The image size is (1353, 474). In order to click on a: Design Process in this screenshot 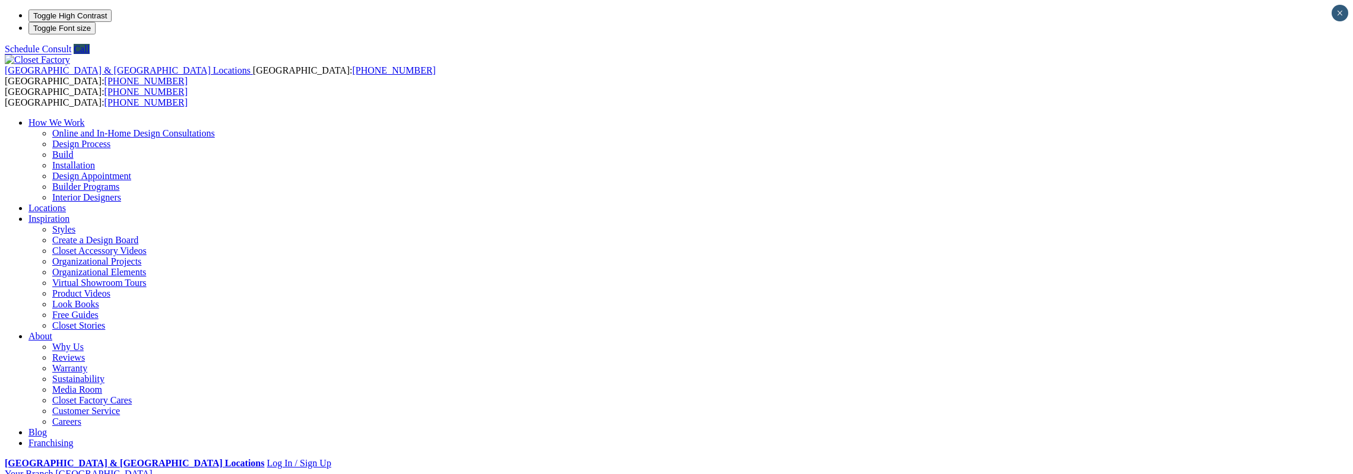, I will do `click(81, 144)`.